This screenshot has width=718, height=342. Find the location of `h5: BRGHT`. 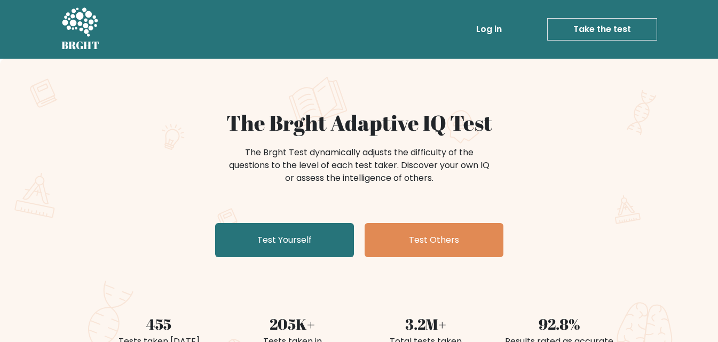

h5: BRGHT is located at coordinates (81, 45).